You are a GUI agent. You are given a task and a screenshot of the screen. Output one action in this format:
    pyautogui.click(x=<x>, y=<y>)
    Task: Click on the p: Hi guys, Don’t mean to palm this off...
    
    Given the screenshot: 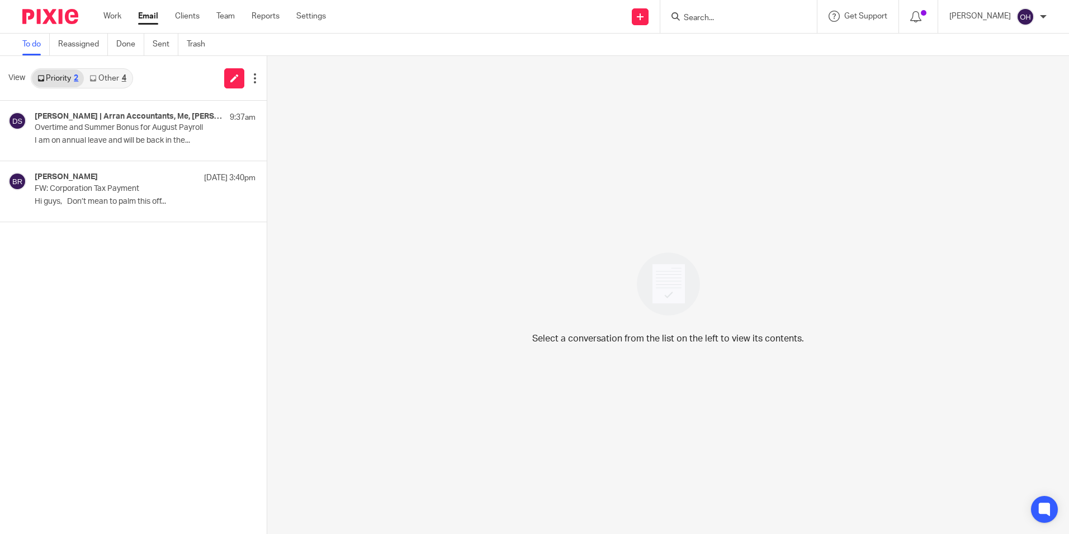 What is the action you would take?
    pyautogui.click(x=145, y=201)
    